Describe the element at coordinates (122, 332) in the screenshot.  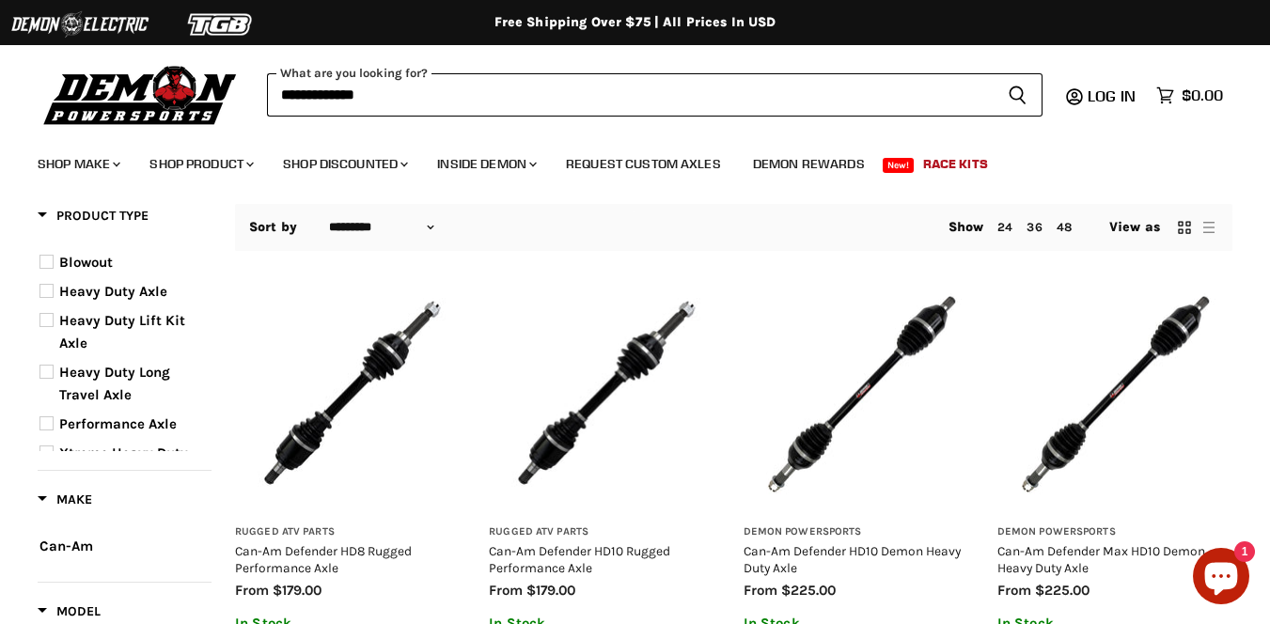
I see `span: Heavy Duty Lift Kit Axle` at that location.